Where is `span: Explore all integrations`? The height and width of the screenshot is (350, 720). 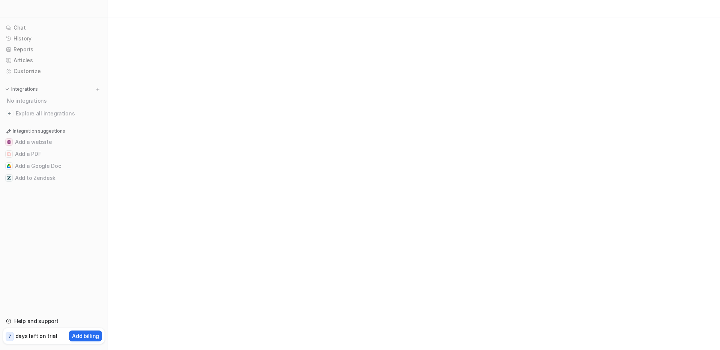 span: Explore all integrations is located at coordinates (59, 114).